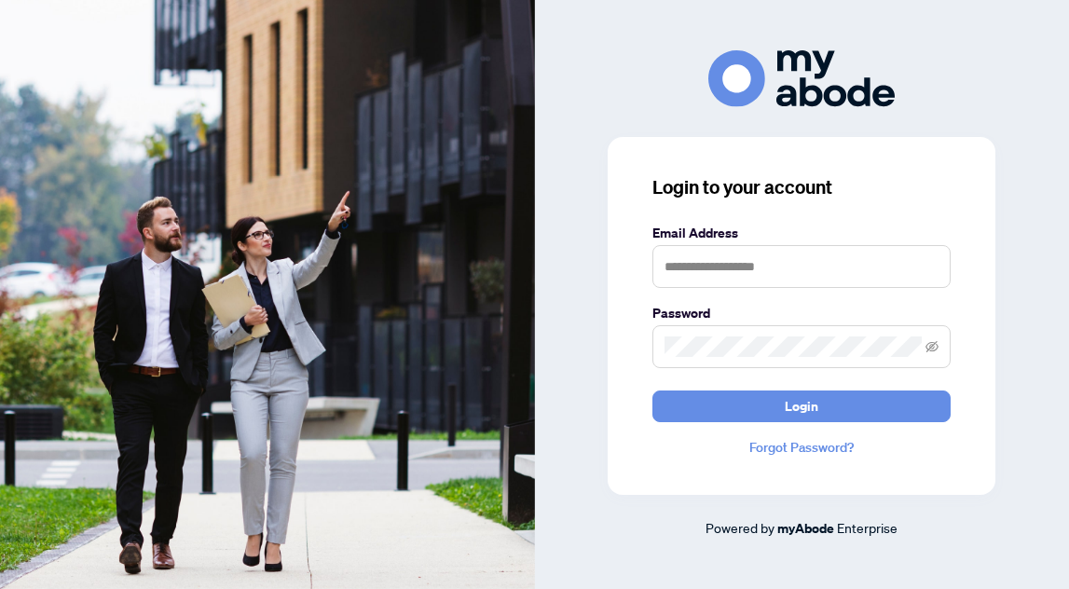  What do you see at coordinates (740, 528) in the screenshot?
I see `span: Powered by` at bounding box center [740, 528].